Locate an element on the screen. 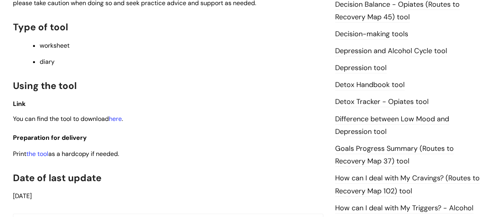 Image resolution: width=497 pixels, height=217 pixels. span: Link is located at coordinates (19, 103).